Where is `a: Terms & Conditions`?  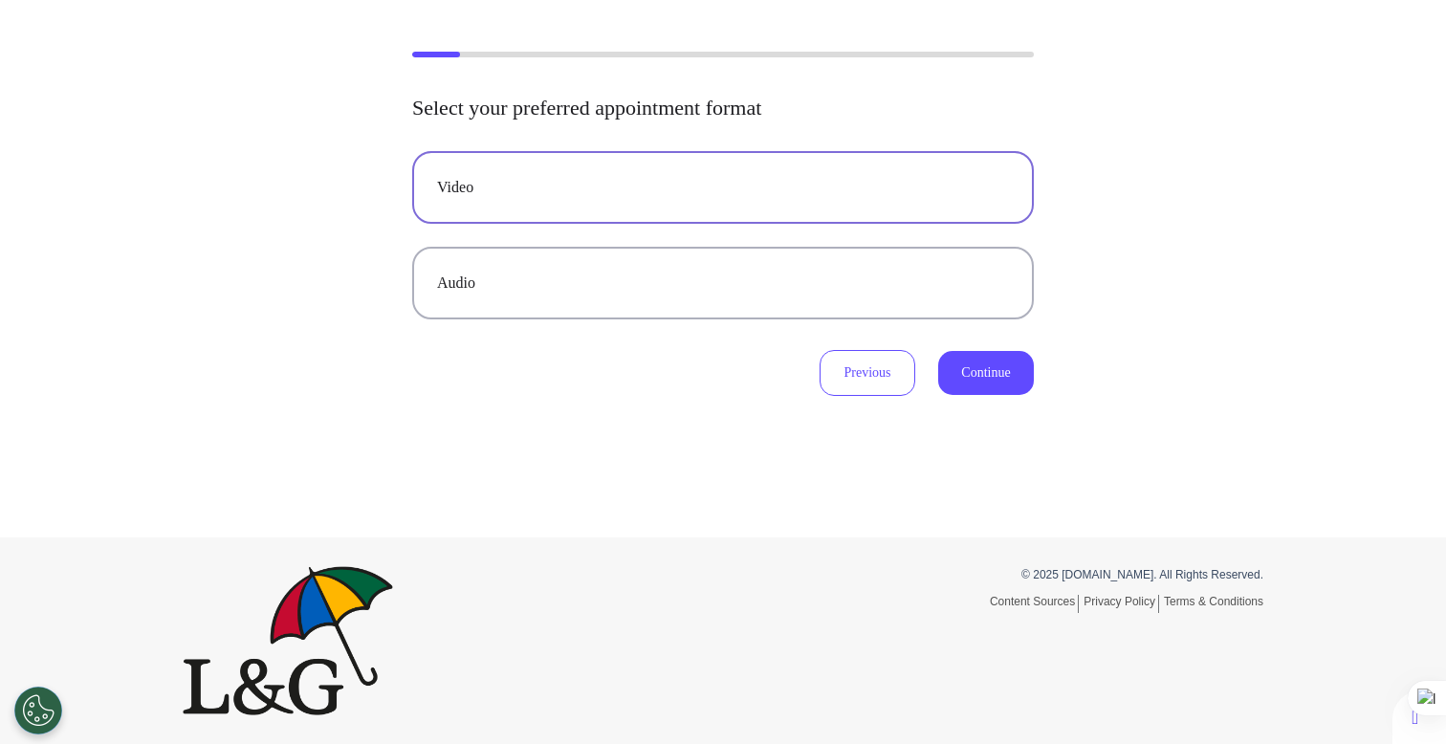 a: Terms & Conditions is located at coordinates (1213, 601).